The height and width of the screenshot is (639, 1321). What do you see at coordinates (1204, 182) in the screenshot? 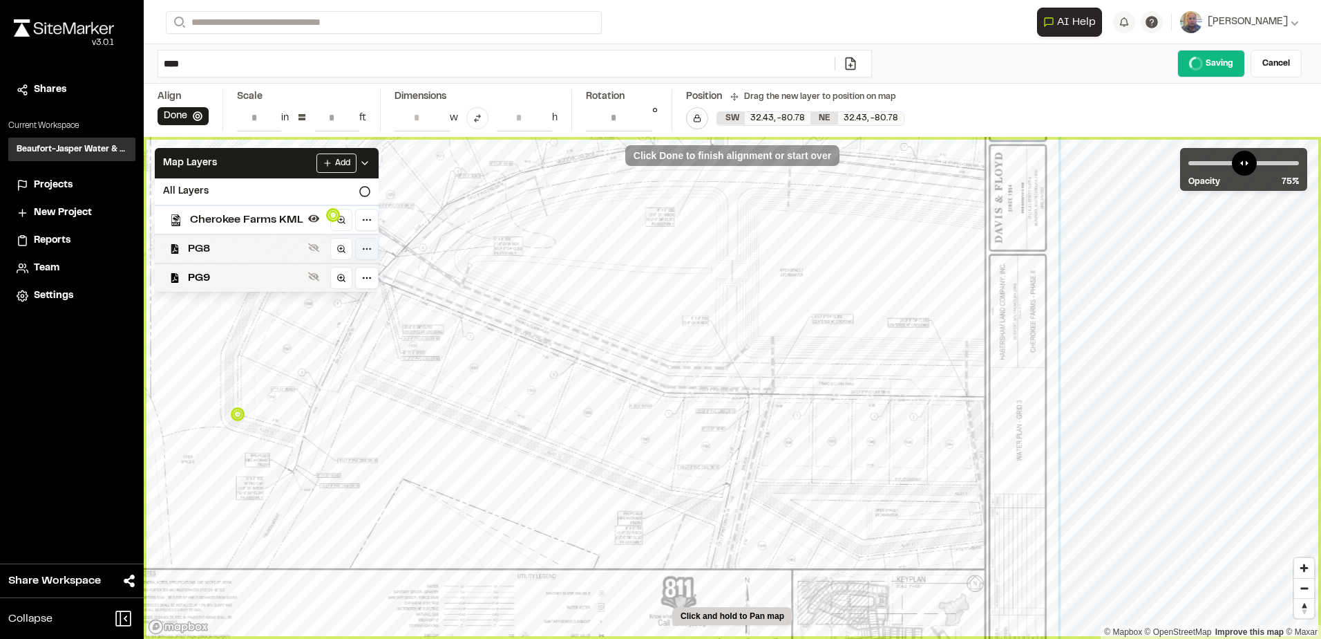
I see `span: Opacity` at bounding box center [1204, 182].